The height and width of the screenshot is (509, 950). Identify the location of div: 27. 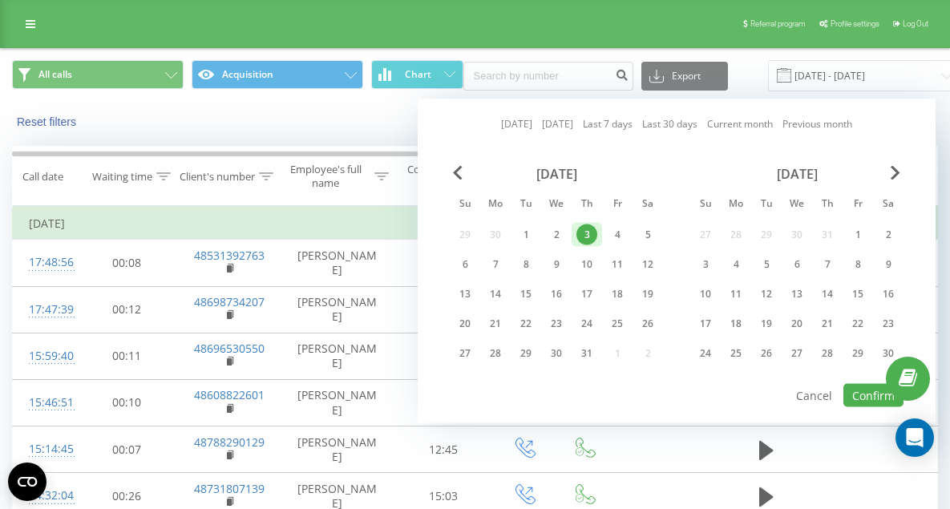
(797, 353).